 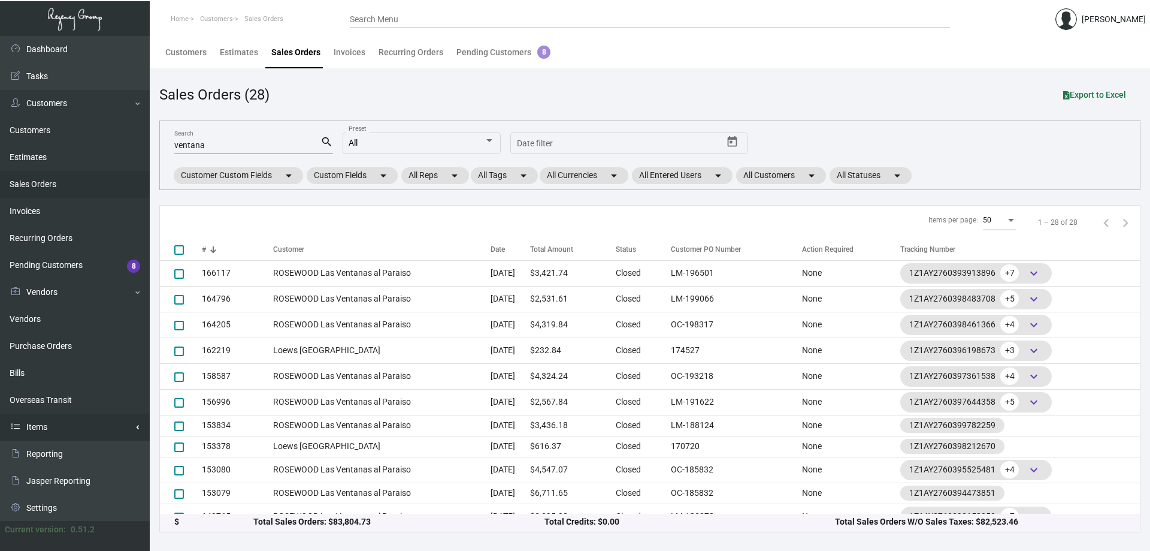 I want to click on div: Total Credits: $0.00, so click(x=690, y=521).